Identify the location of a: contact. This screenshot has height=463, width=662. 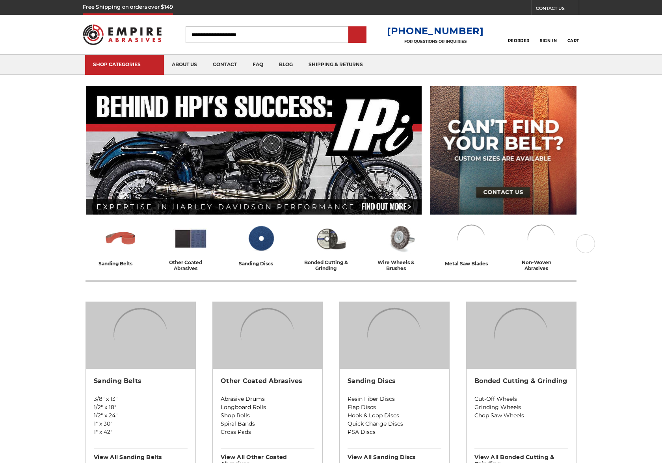
(225, 65).